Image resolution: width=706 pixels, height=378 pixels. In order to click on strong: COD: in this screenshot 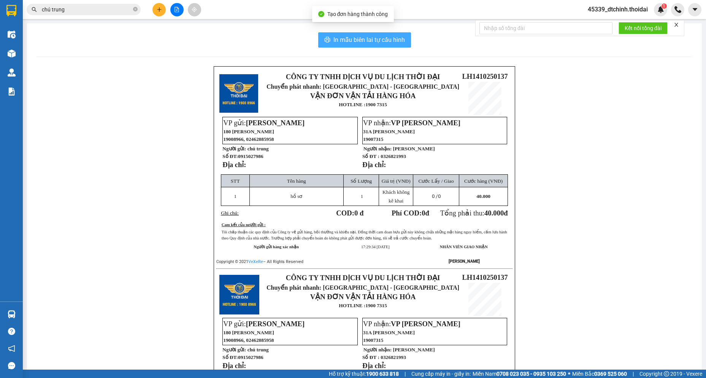, I will do `click(350, 213)`.